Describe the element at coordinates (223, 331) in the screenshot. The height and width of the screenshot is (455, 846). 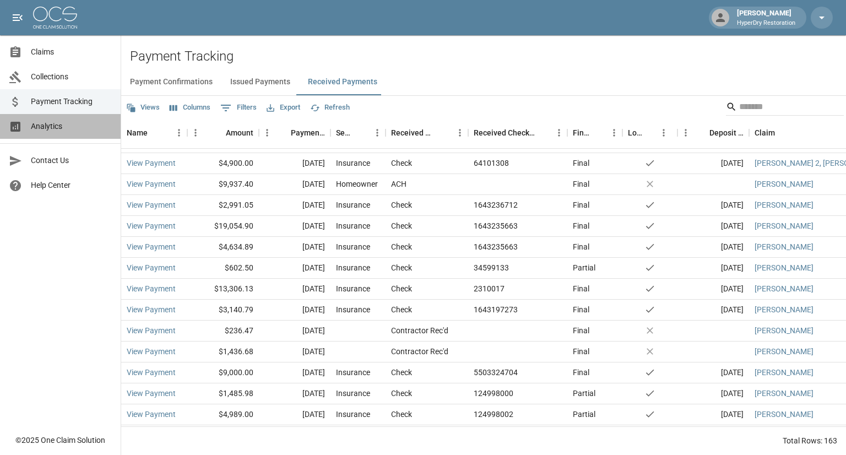
I see `div: $236.47` at that location.